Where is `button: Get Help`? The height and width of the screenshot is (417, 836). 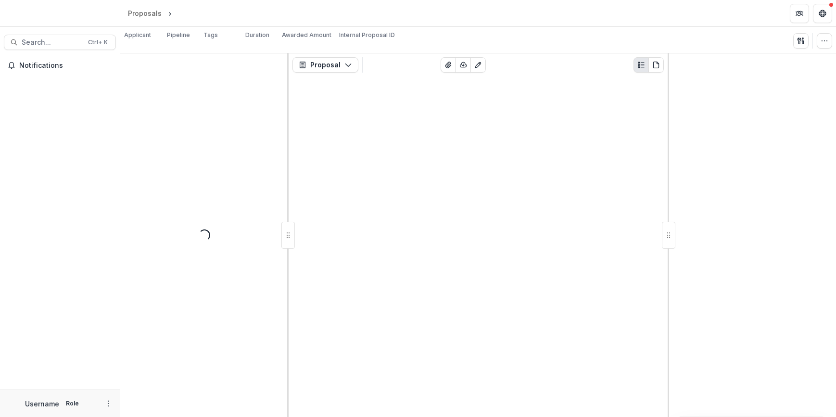
button: Get Help is located at coordinates (822, 13).